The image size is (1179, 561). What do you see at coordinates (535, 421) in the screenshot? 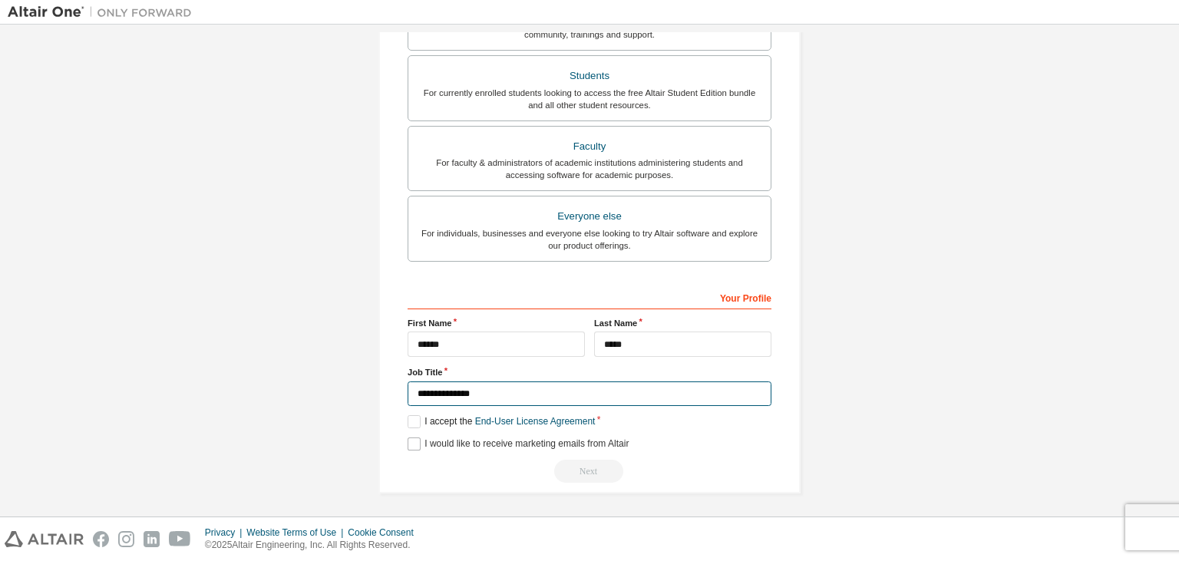
I see `a: End-User License Agreement` at bounding box center [535, 421].